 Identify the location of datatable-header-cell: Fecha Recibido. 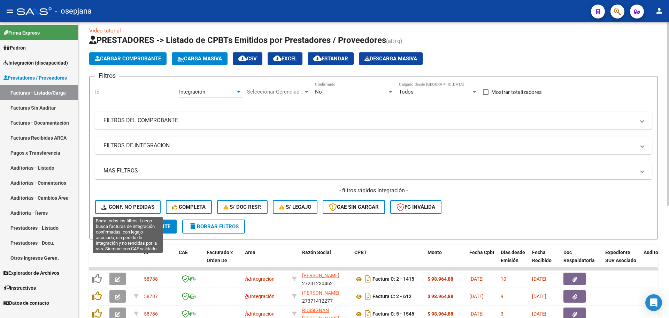
(545, 260).